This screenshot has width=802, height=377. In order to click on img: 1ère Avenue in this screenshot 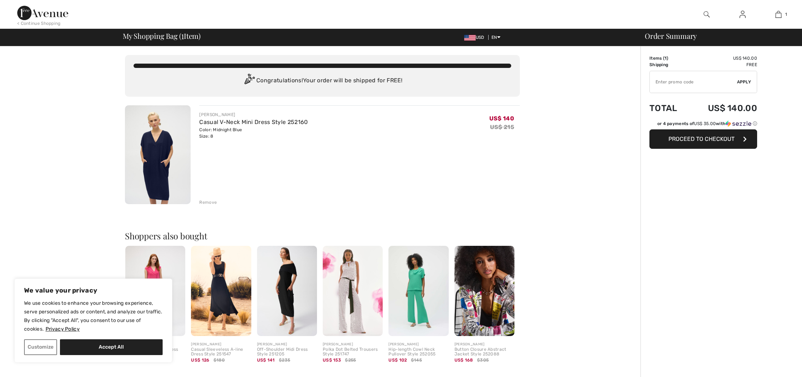, I will do `click(43, 13)`.